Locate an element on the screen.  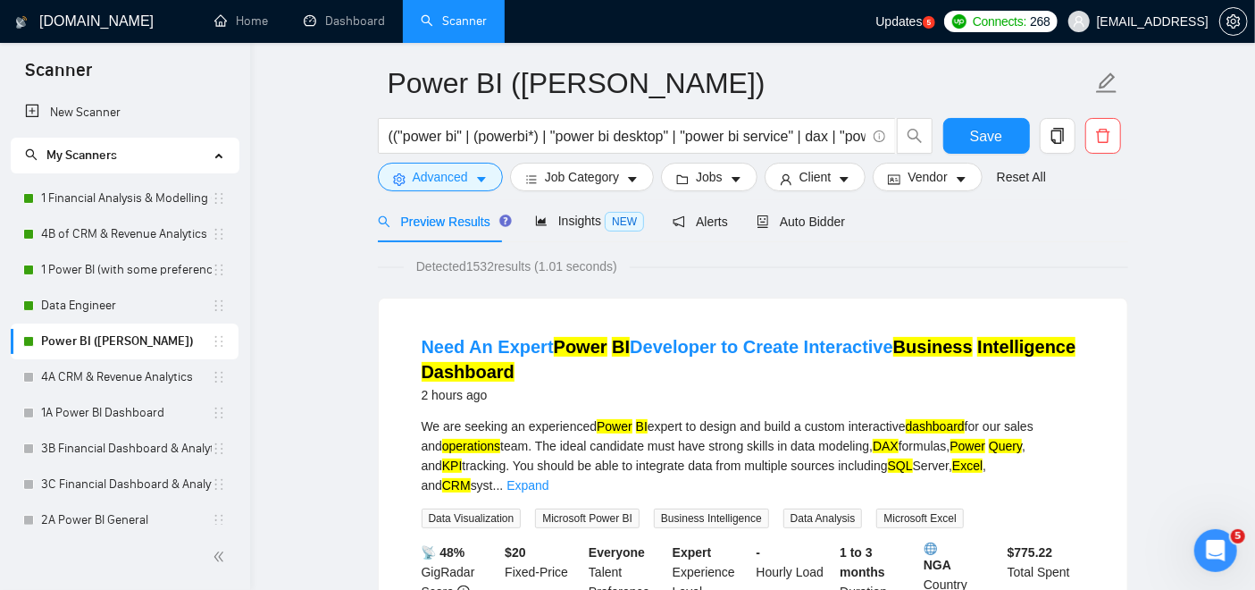
img: upwork-logo.png is located at coordinates (959, 21).